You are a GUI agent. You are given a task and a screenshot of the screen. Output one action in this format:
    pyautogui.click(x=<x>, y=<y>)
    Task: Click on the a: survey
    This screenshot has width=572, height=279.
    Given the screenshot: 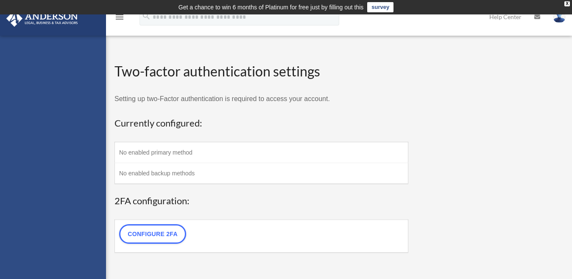 What is the action you would take?
    pyautogui.click(x=381, y=7)
    